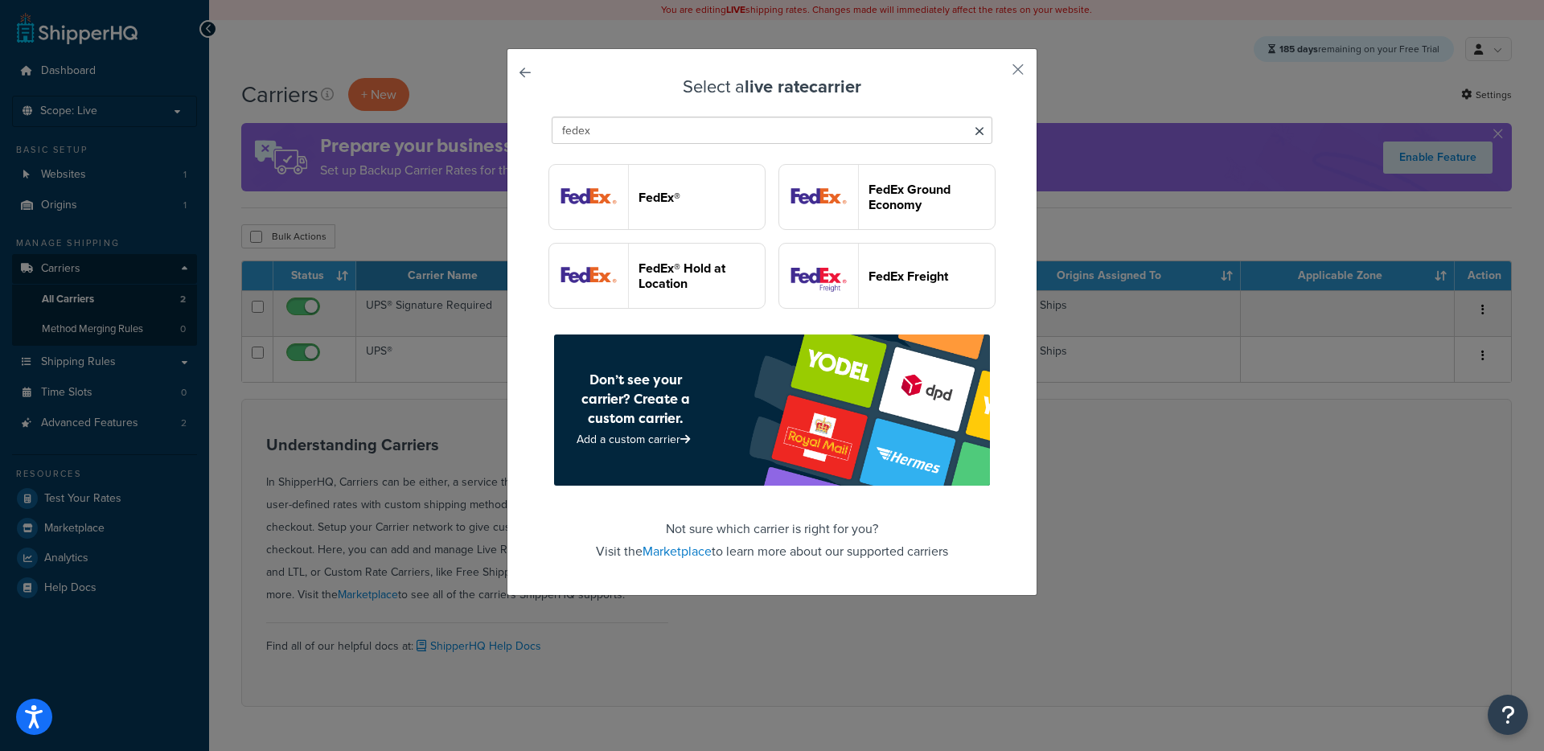 The width and height of the screenshot is (1544, 751). What do you see at coordinates (819, 197) in the screenshot?
I see `img: smartPost logo` at bounding box center [819, 197].